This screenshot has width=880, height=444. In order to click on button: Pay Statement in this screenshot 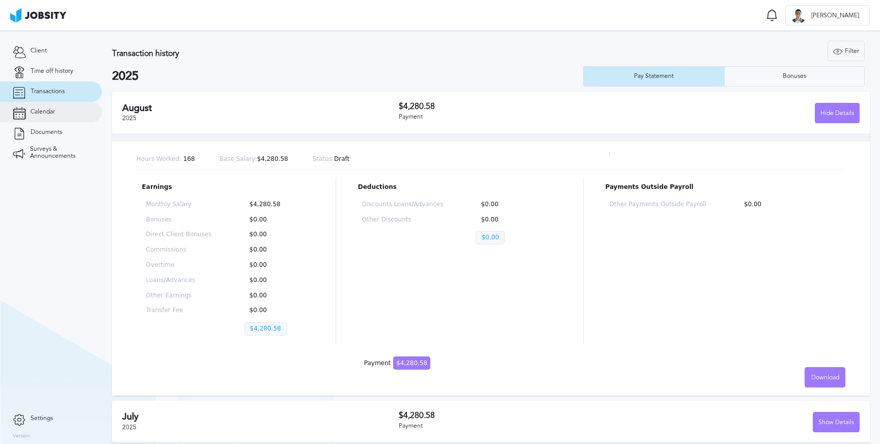, I will do `click(654, 76)`.